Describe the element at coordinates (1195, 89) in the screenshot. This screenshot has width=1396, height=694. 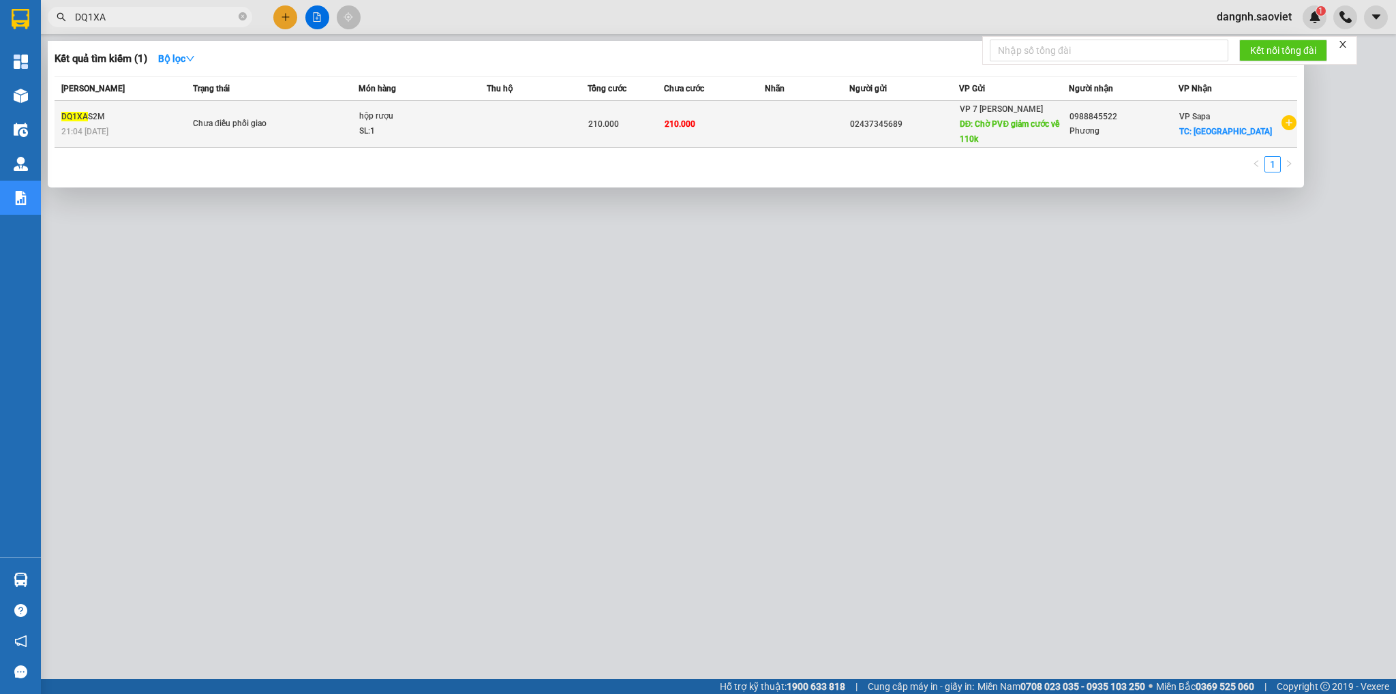
I see `span: VP Nhận` at that location.